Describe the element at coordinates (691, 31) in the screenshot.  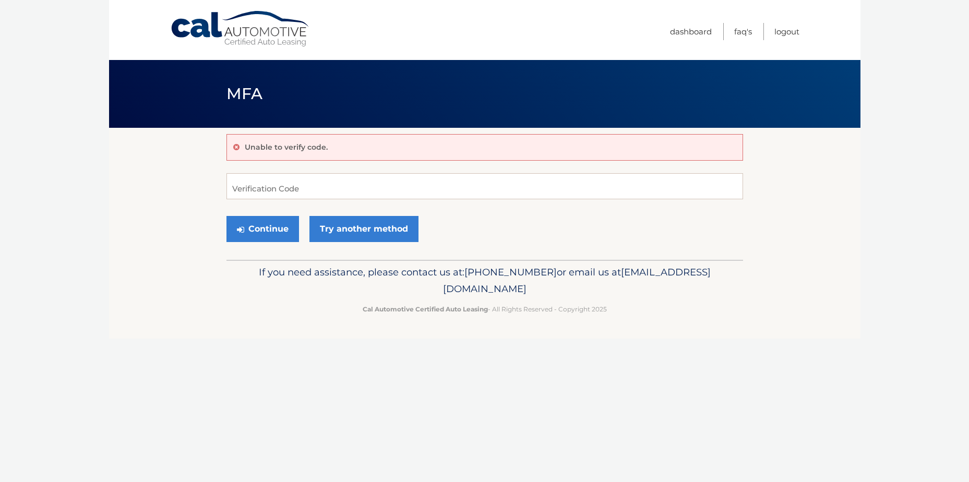
I see `a: Dashboard` at that location.